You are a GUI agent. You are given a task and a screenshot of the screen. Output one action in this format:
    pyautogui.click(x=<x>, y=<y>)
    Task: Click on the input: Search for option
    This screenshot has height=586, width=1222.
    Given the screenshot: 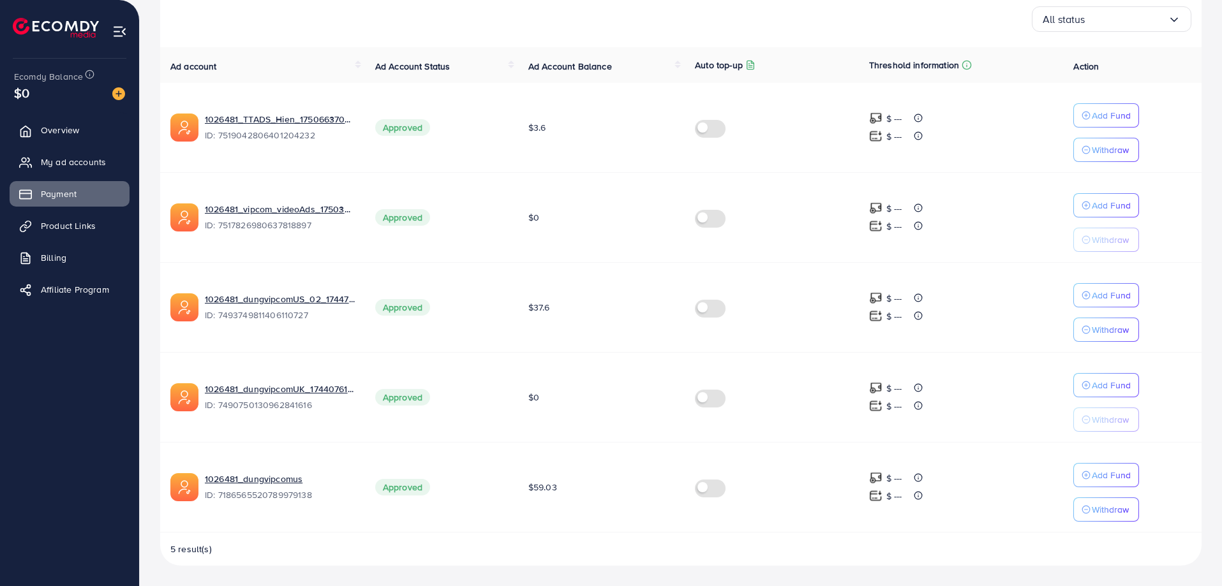 What is the action you would take?
    pyautogui.click(x=1126, y=19)
    